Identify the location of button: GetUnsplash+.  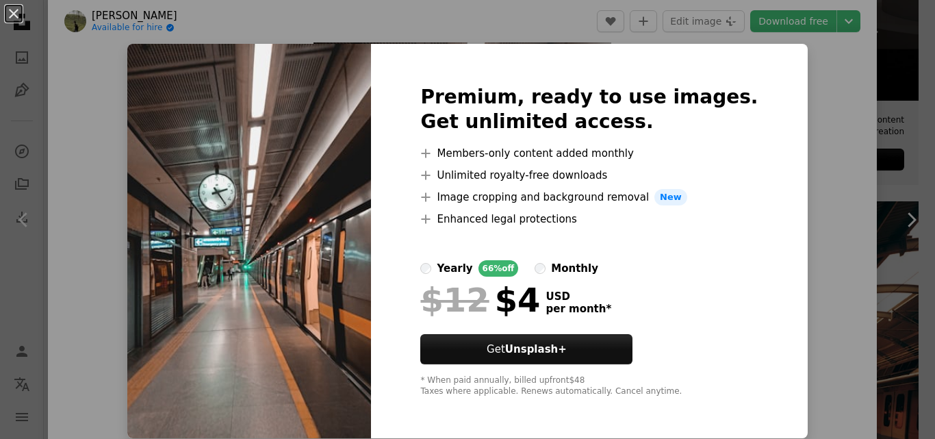
(527, 349).